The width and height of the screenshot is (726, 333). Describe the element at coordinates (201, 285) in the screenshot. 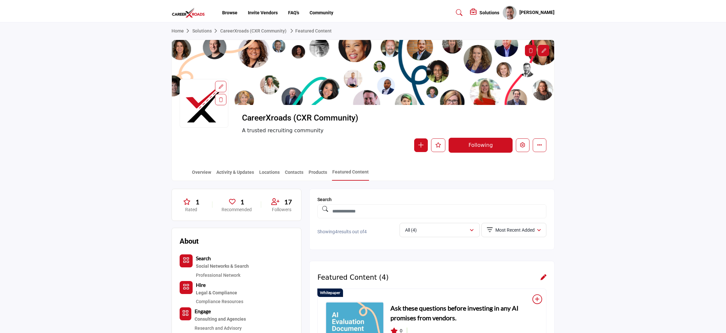

I see `a: Hire` at that location.